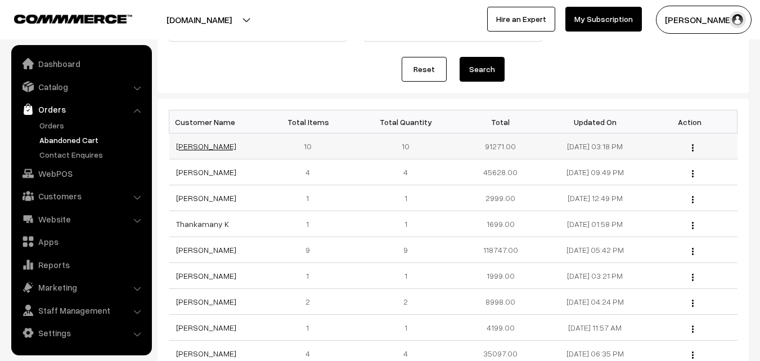 The image size is (760, 361). What do you see at coordinates (63, 18) in the screenshot?
I see `a: COMMMERCE` at bounding box center [63, 18].